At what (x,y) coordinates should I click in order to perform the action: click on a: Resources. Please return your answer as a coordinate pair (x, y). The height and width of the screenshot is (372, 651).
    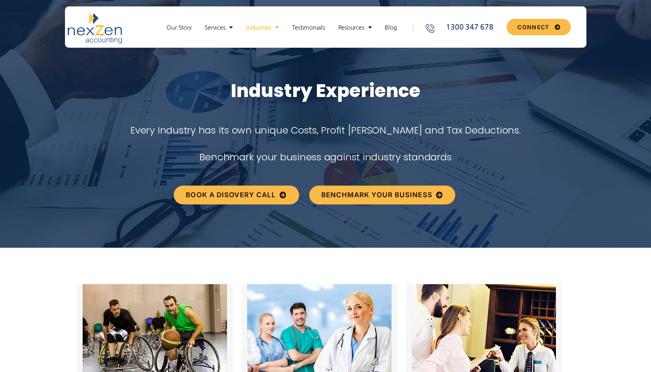
    Looking at the image, I should click on (355, 28).